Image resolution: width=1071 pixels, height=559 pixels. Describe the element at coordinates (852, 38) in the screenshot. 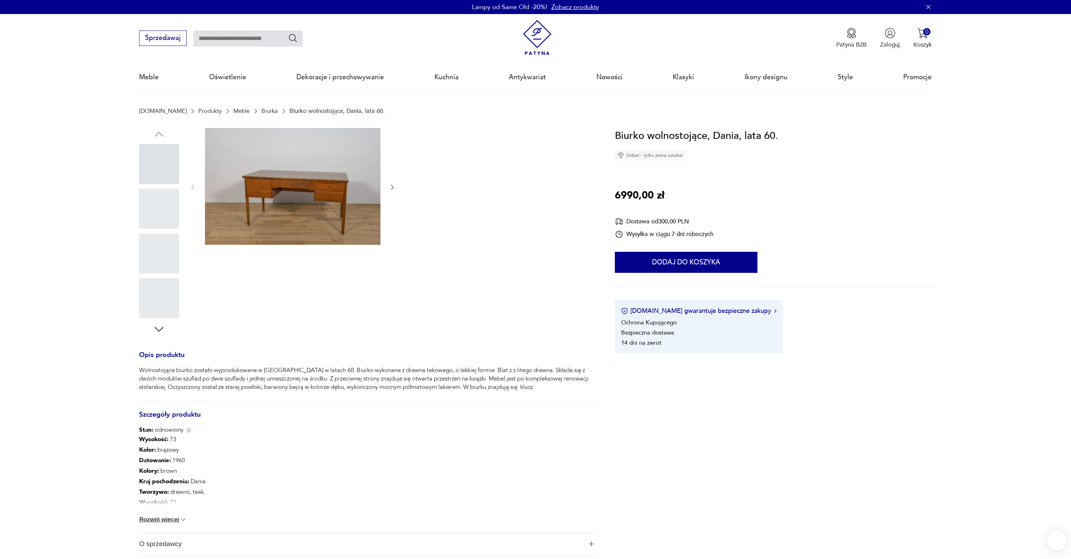

I see `button: Patyna B2B` at that location.